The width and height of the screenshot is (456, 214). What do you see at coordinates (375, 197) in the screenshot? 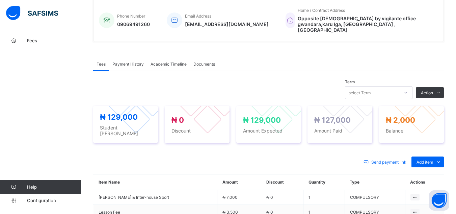
I see `td: COMPULSORY` at bounding box center [375, 197].